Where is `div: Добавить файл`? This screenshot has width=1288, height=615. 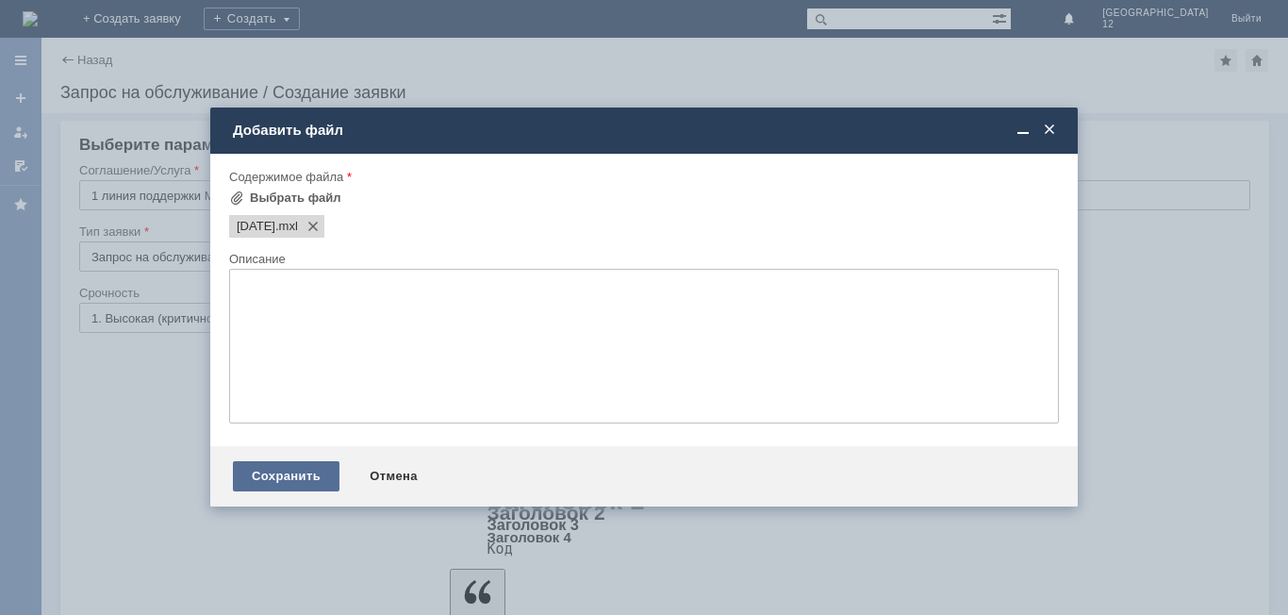
div: Добавить файл is located at coordinates (646, 130).